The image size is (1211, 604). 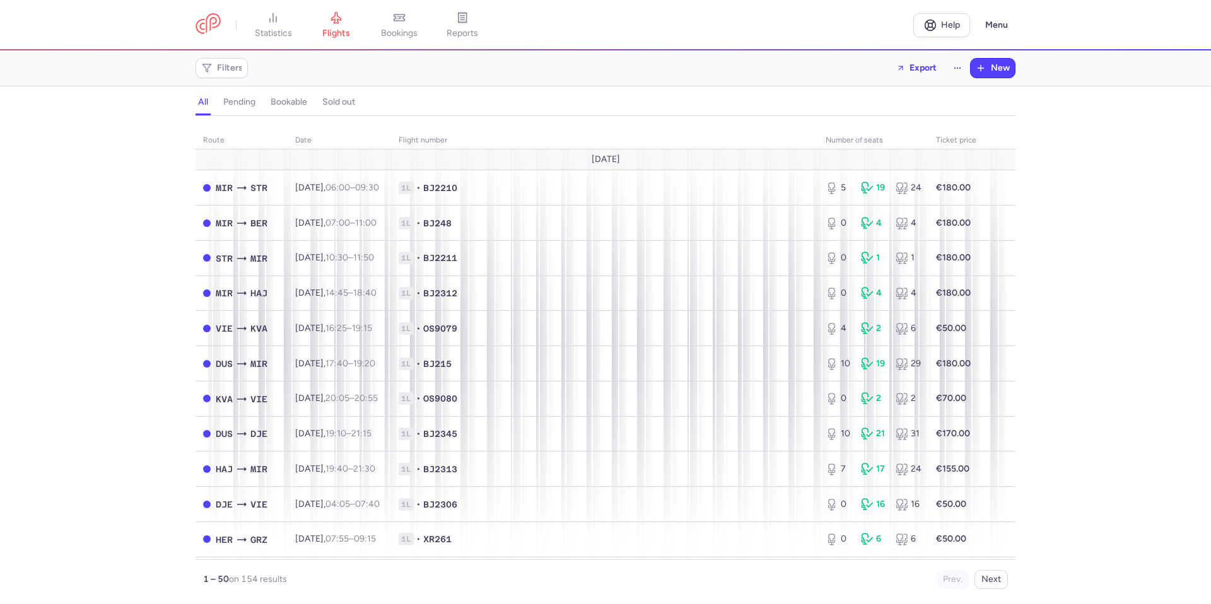 I want to click on h4: pending, so click(x=239, y=102).